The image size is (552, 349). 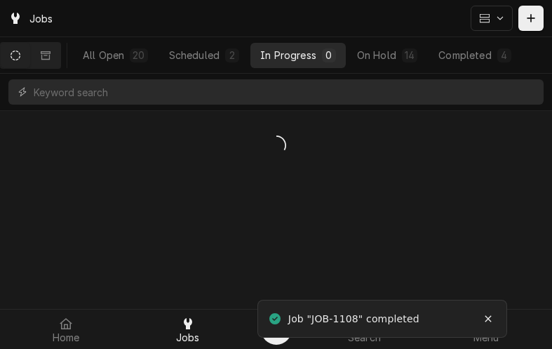 What do you see at coordinates (355, 319) in the screenshot?
I see `div: Job "JOB-1108" completed` at bounding box center [355, 319].